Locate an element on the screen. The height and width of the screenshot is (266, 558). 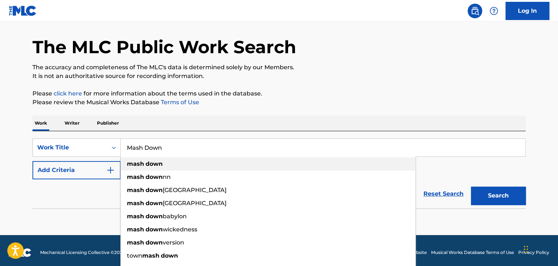
p: It is not an authoritative source for recording information. is located at coordinates (279, 76).